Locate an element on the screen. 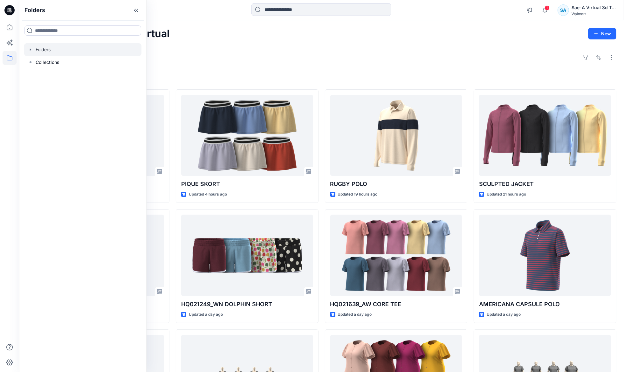 The width and height of the screenshot is (624, 372). div: Sae-A Virtual 3d Team is located at coordinates (594, 8).